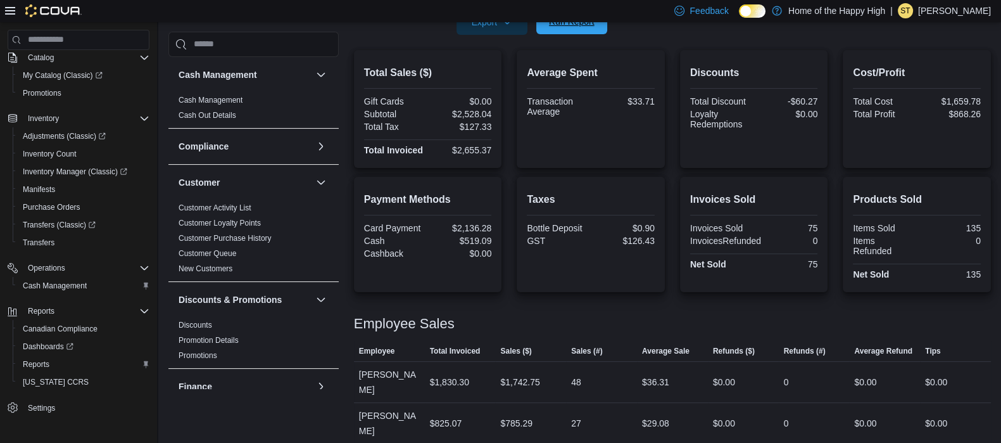 Image resolution: width=1001 pixels, height=443 pixels. I want to click on div: $1,830.30, so click(450, 382).